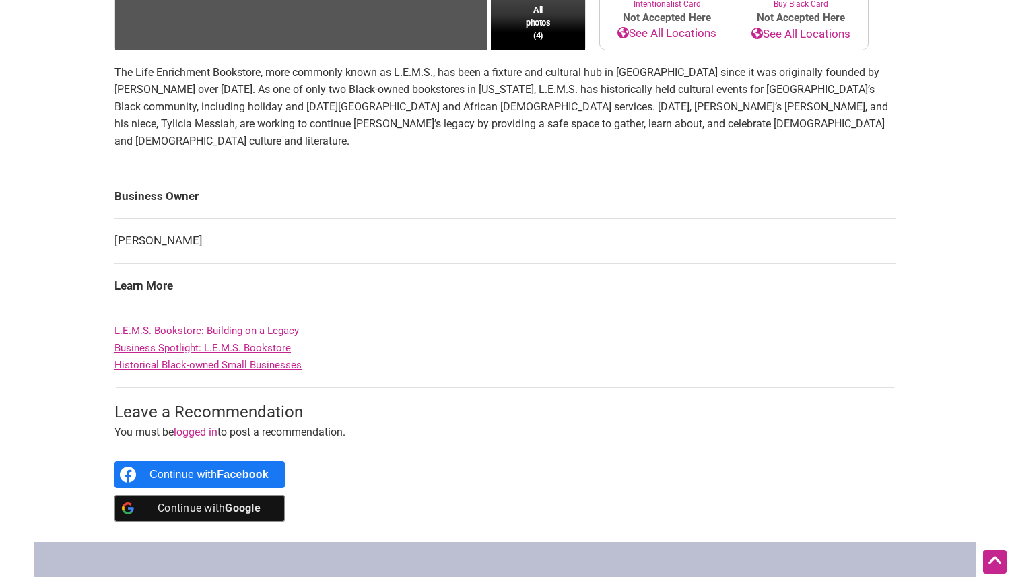 The height and width of the screenshot is (577, 1010). Describe the element at coordinates (538, 22) in the screenshot. I see `span: All photos (4)` at that location.